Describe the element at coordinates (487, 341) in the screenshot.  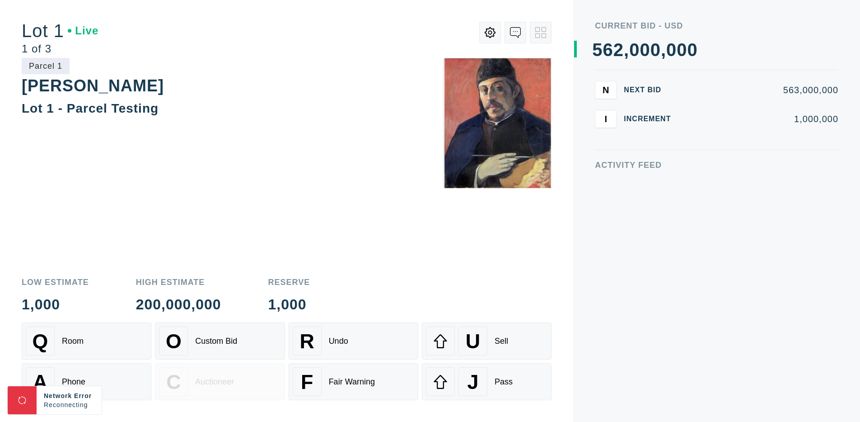
I see `button: USell` at that location.